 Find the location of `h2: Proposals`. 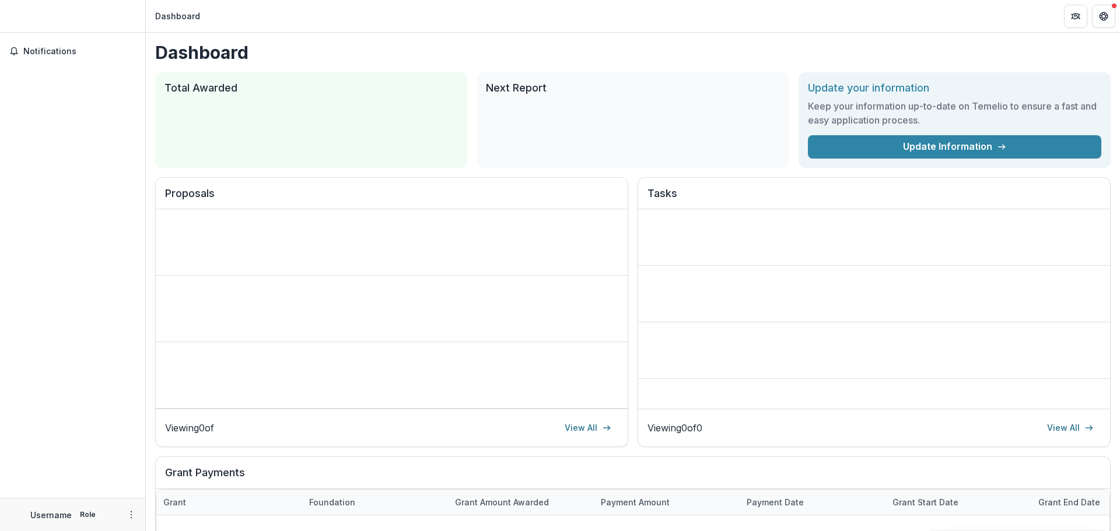

h2: Proposals is located at coordinates (391, 198).